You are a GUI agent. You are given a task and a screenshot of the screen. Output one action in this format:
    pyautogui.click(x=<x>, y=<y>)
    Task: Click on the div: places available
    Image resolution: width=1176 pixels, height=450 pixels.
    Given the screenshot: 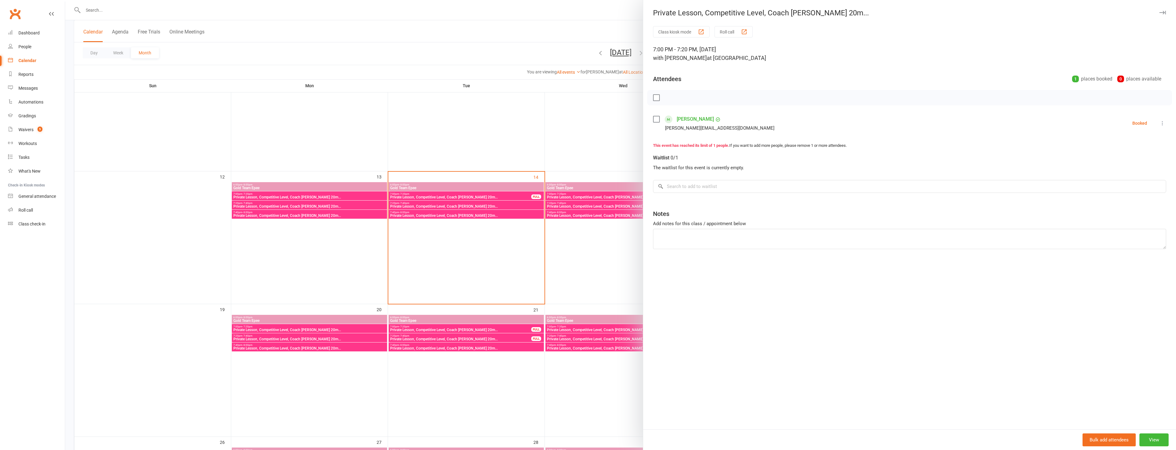 What is the action you would take?
    pyautogui.click(x=1139, y=79)
    